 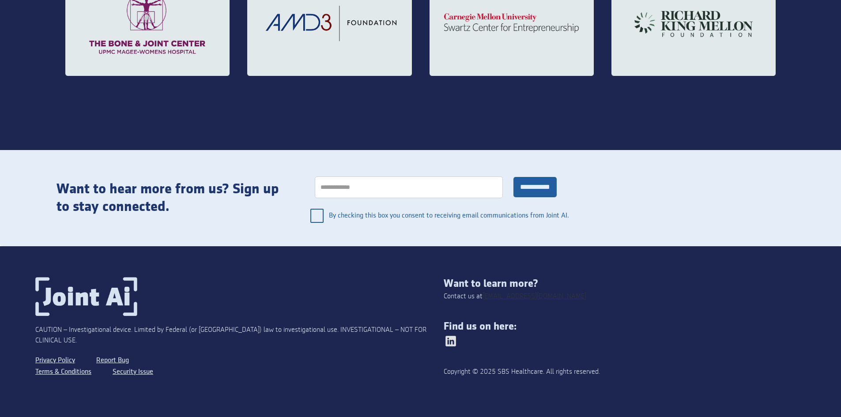 What do you see at coordinates (63, 372) in the screenshot?
I see `a: Terms & Conditions` at bounding box center [63, 372].